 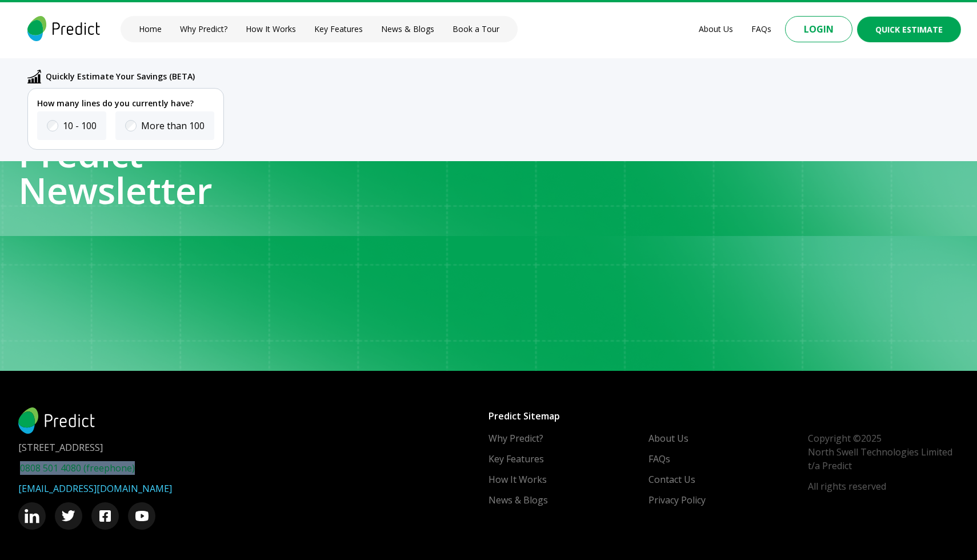 What do you see at coordinates (253, 236) in the screenshot?
I see `h2: Predict Newsletter` at bounding box center [253, 236].